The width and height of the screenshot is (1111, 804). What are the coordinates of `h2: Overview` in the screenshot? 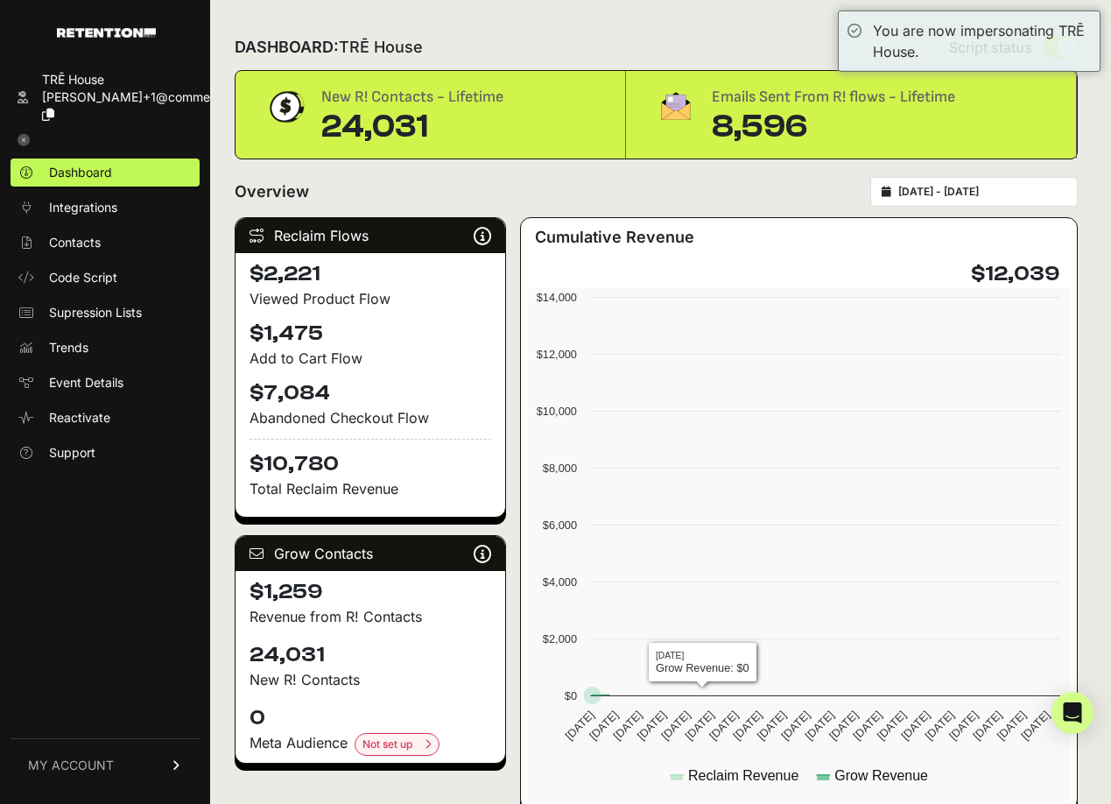 It's located at (271, 192).